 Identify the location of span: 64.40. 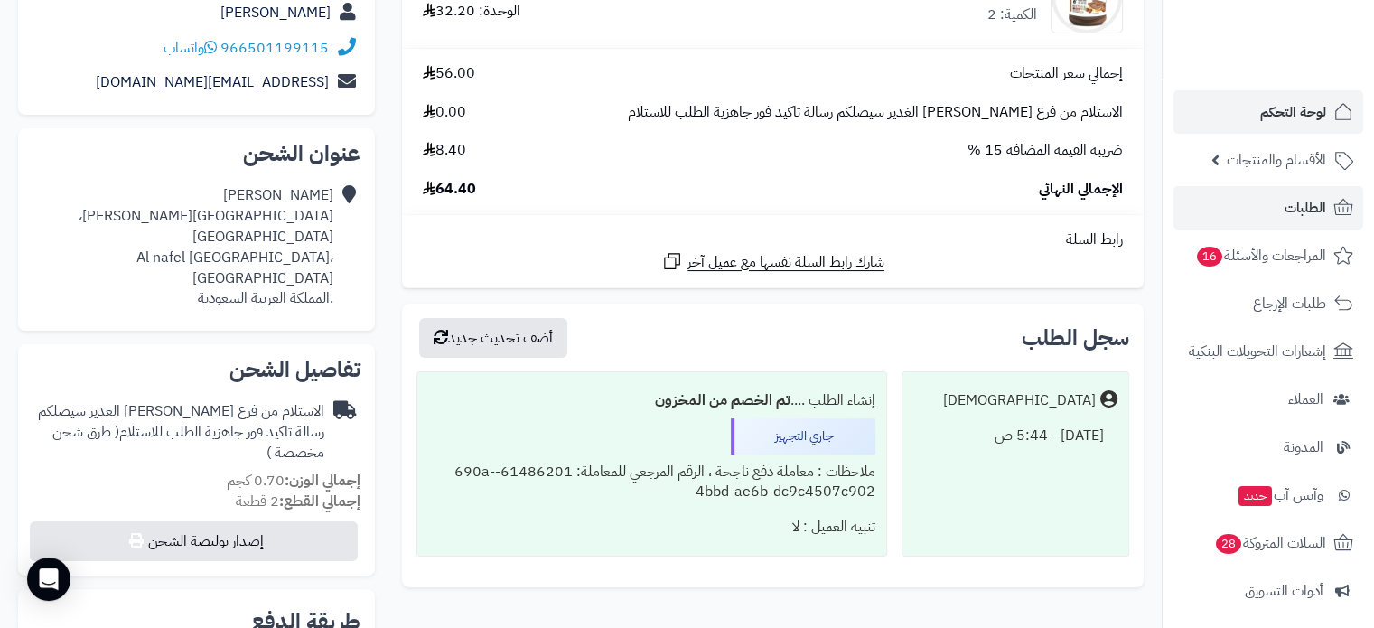
(449, 189).